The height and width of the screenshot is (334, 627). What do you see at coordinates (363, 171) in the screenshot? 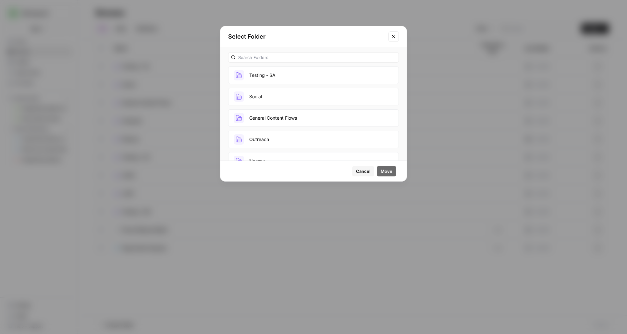
I see `button: Cancel` at bounding box center [363, 171].